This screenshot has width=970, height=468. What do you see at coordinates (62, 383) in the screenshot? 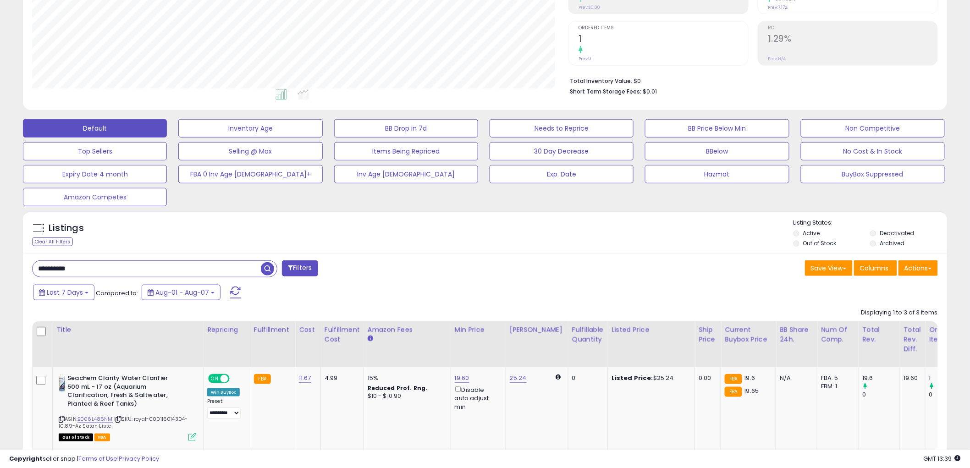
I see `img: 31u8lQZYWlL._SL40_.jpg` at bounding box center [62, 383].